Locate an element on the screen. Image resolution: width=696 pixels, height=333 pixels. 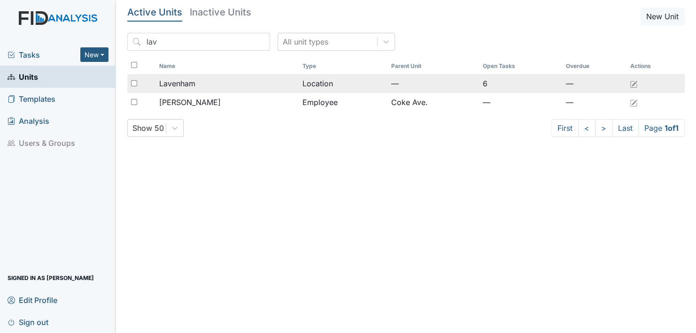
span: Units is located at coordinates (23, 77).